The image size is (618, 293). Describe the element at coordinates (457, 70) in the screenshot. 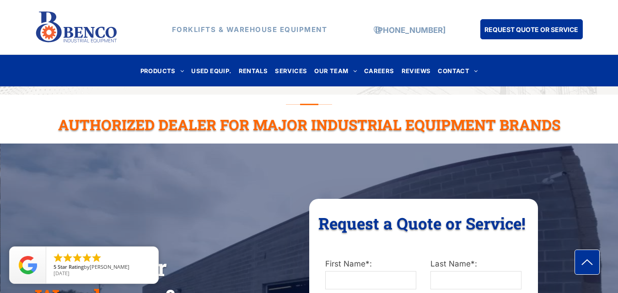

I see `a: CONTACT` at that location.